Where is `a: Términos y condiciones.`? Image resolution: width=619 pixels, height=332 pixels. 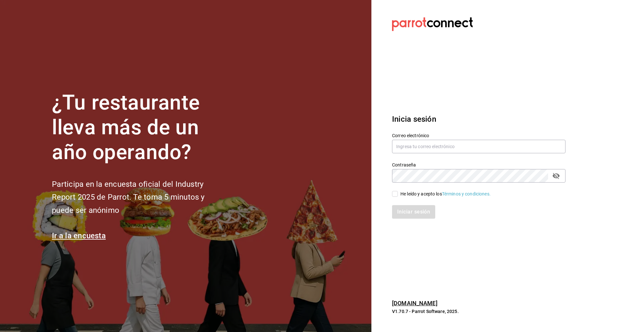 a: Términos y condiciones. is located at coordinates (466, 194).